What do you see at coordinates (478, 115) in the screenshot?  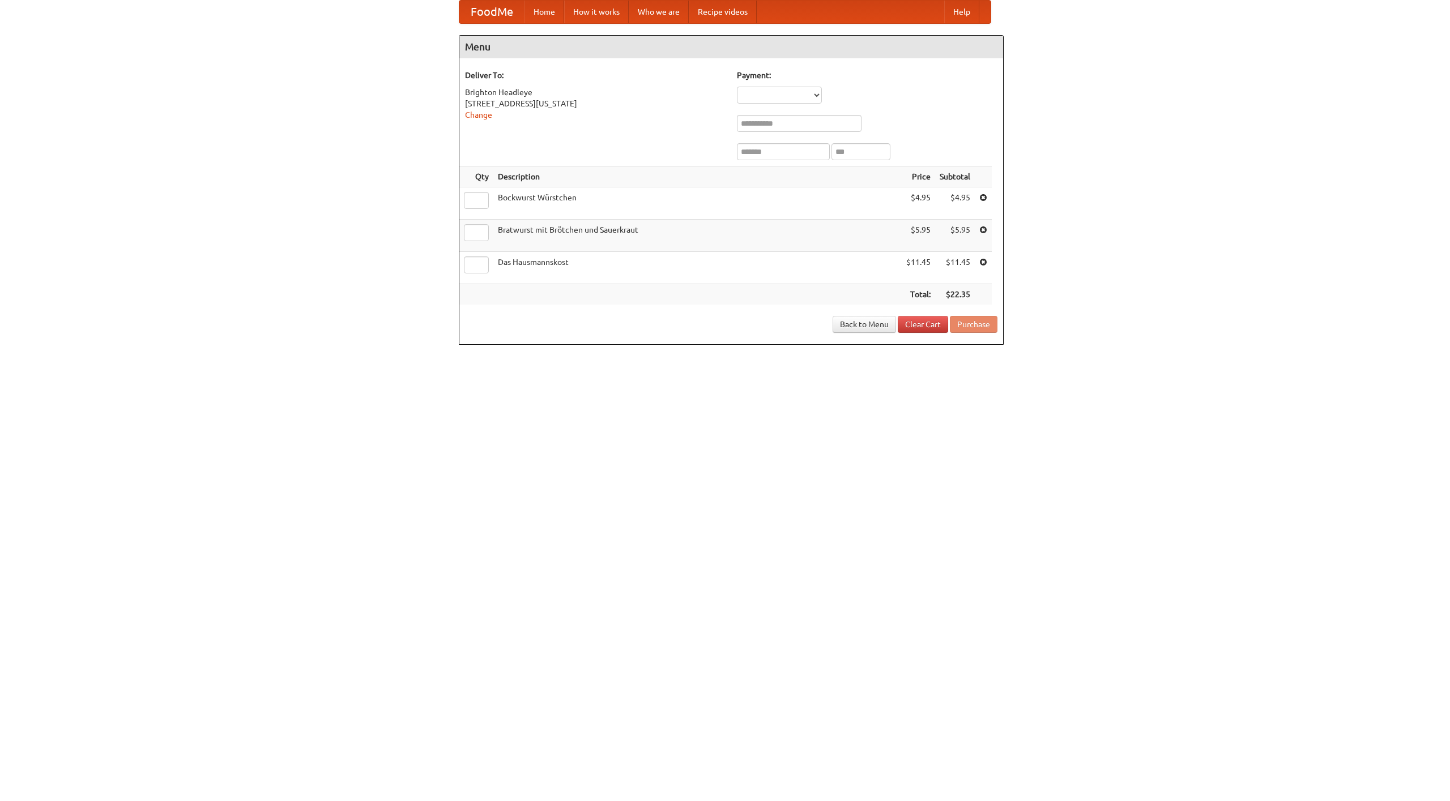 I see `a: Change` at bounding box center [478, 115].